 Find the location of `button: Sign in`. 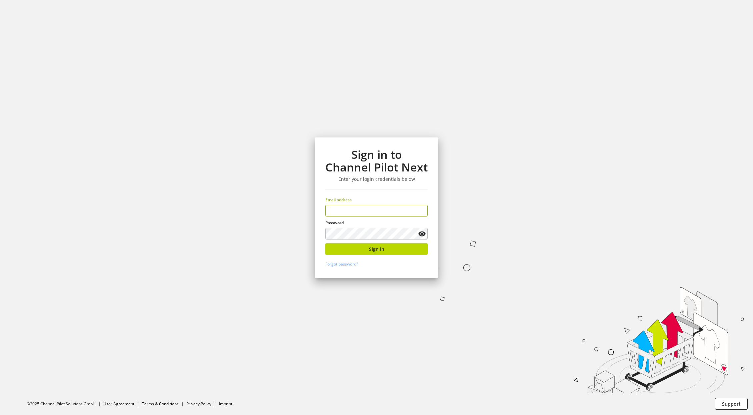

button: Sign in is located at coordinates (376, 249).